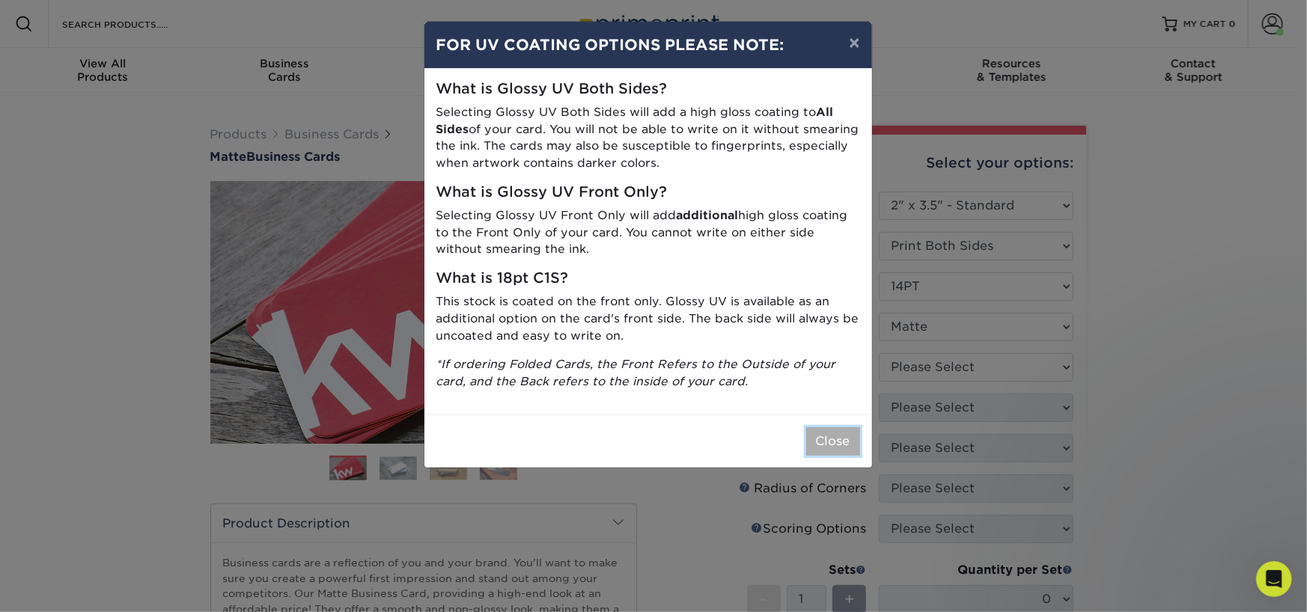 This screenshot has height=612, width=1307. I want to click on button: Close, so click(833, 442).